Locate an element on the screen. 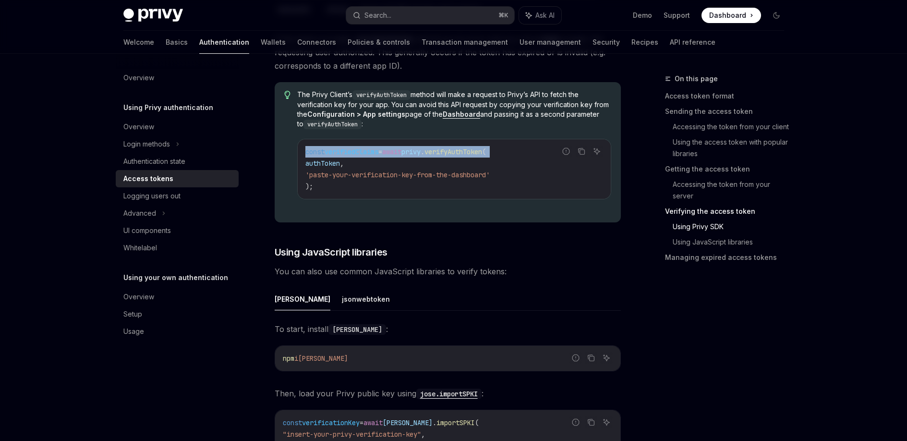 The image size is (907, 441). a: Welcome is located at coordinates (139, 42).